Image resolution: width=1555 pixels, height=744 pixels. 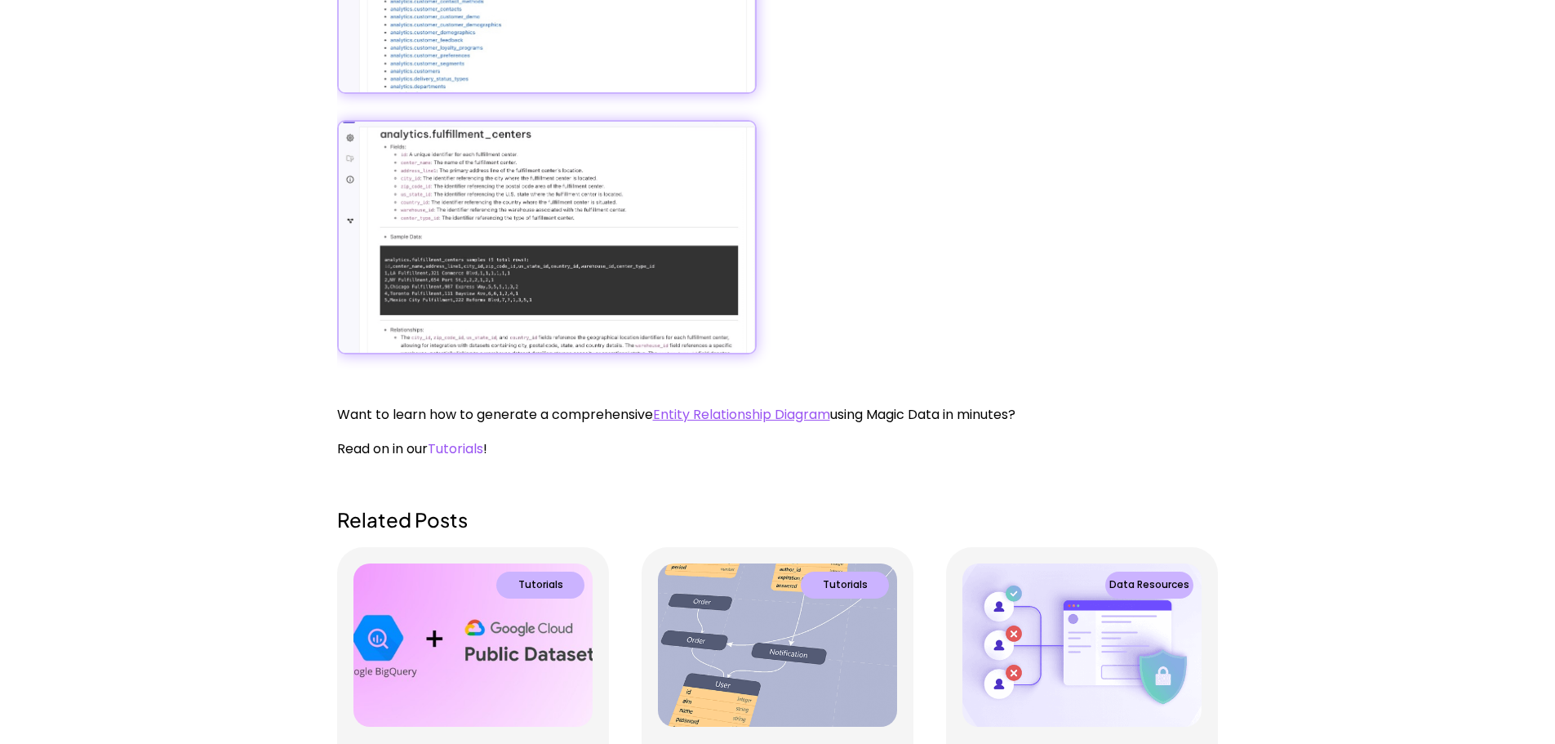 What do you see at coordinates (778, 519) in the screenshot?
I see `h4: Related Posts` at bounding box center [778, 519].